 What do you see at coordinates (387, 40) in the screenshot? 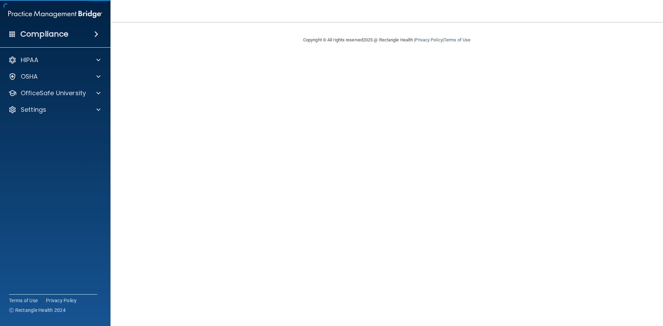
I see `div: Copyright © All rights reserved 2025 @ Rectangle Health | |` at bounding box center [387, 40].